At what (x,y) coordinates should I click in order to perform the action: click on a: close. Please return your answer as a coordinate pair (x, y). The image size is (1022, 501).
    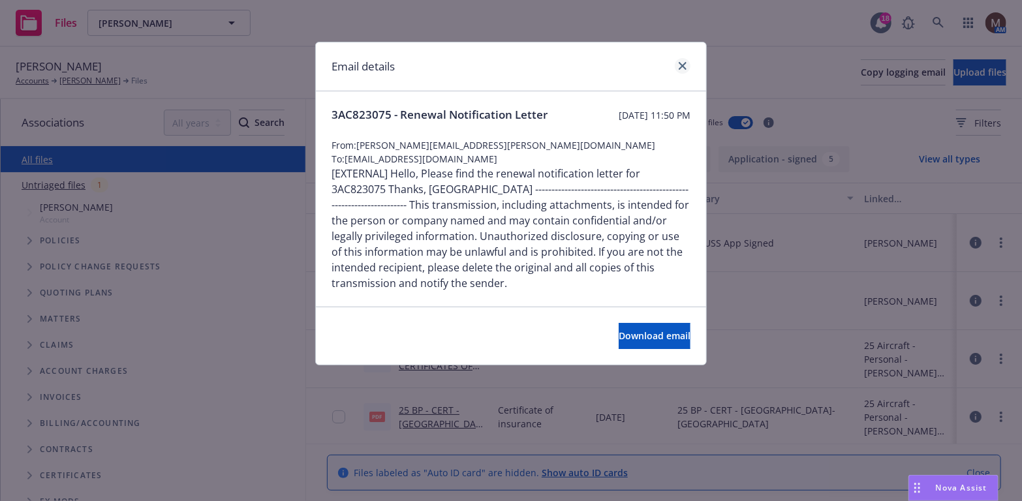
    Looking at the image, I should click on (683, 66).